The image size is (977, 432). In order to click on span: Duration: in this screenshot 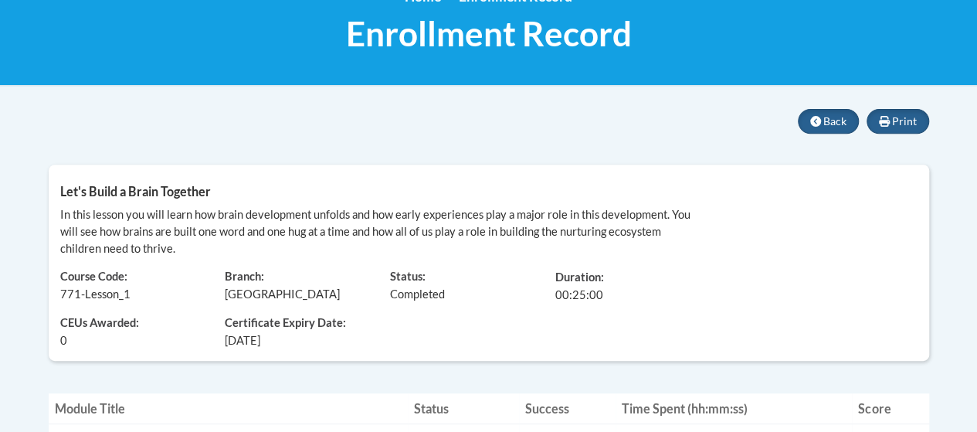, I will do `click(579, 276)`.